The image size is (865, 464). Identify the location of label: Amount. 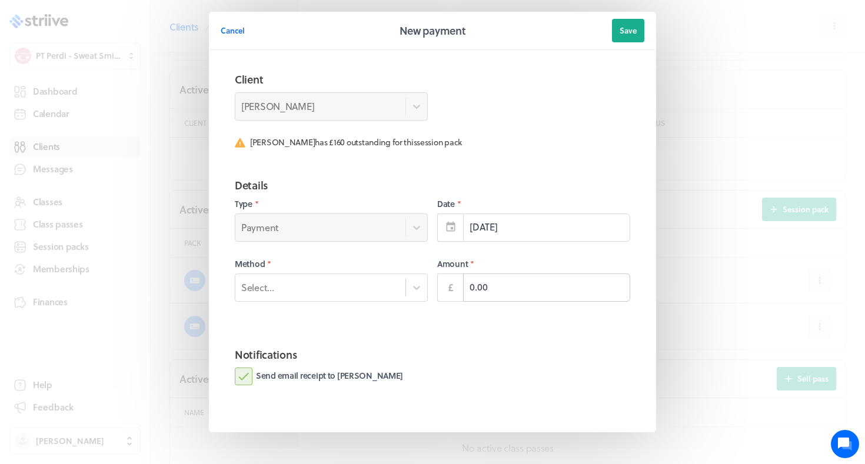
(534, 264).